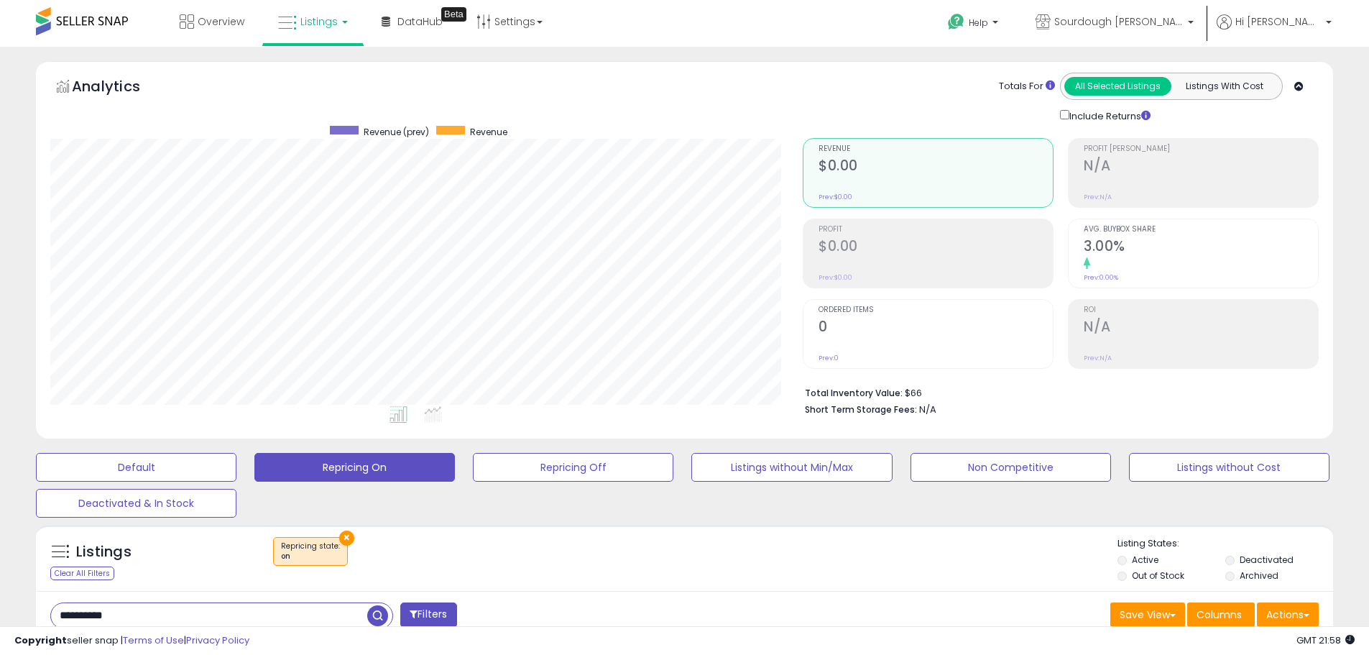  I want to click on span: 2025-09-14 21:58 GMT, so click(1326, 640).